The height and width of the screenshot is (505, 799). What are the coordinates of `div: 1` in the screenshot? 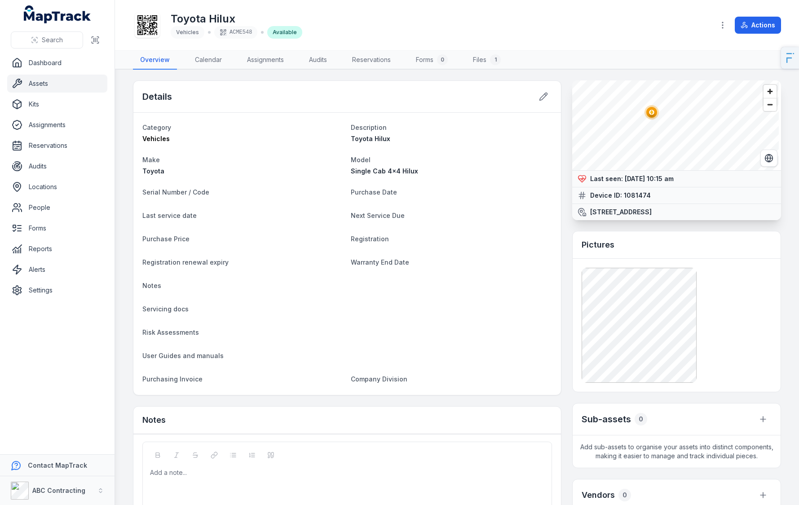 It's located at (495, 60).